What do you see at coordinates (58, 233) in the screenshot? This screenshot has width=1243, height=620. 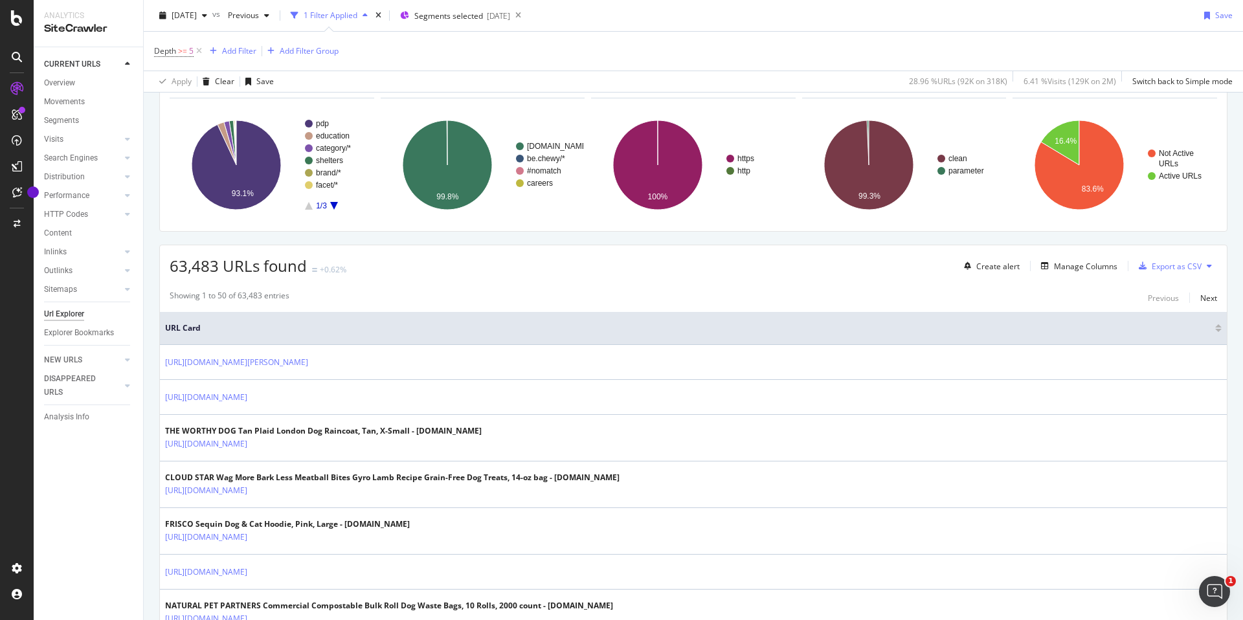 I see `div: Content` at bounding box center [58, 233].